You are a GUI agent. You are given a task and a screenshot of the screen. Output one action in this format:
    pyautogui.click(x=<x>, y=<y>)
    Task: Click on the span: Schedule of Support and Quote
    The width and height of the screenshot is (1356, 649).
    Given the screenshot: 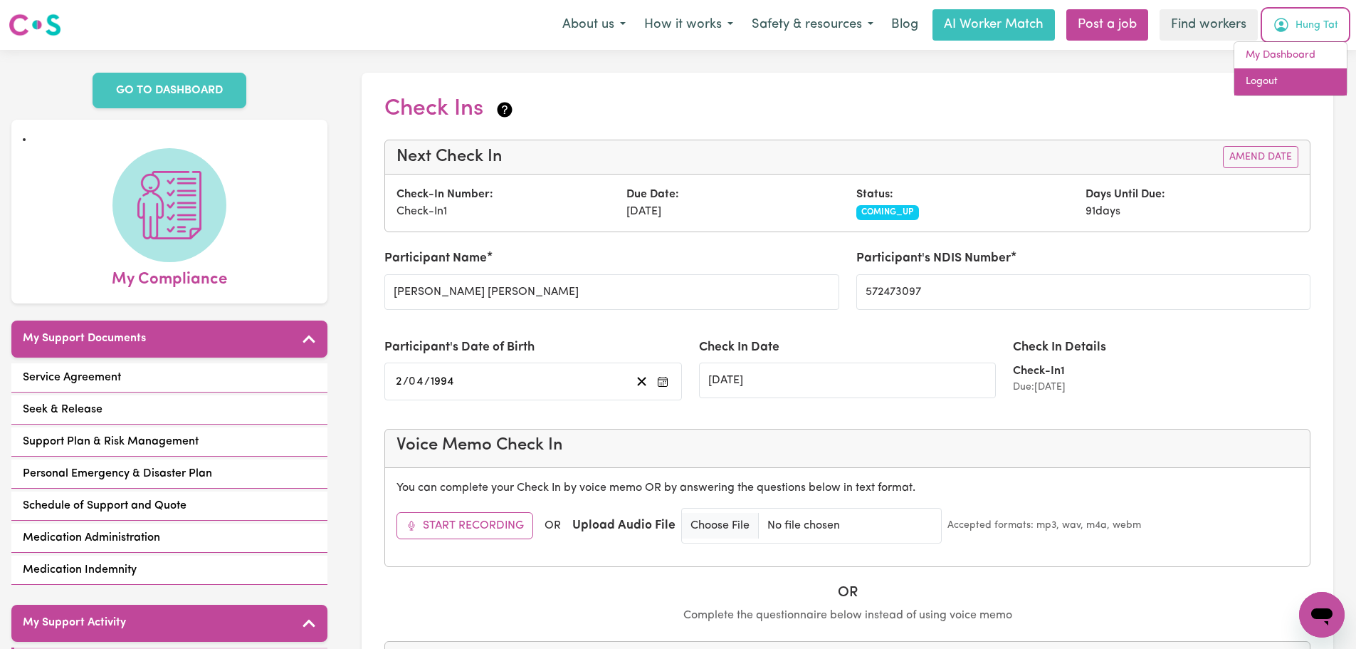 What is the action you would take?
    pyautogui.click(x=105, y=505)
    